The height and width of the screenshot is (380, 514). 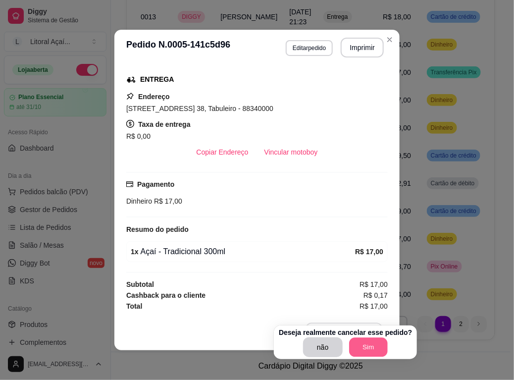 I want to click on div: Açaí - Tradicional 300ml, so click(x=242, y=251).